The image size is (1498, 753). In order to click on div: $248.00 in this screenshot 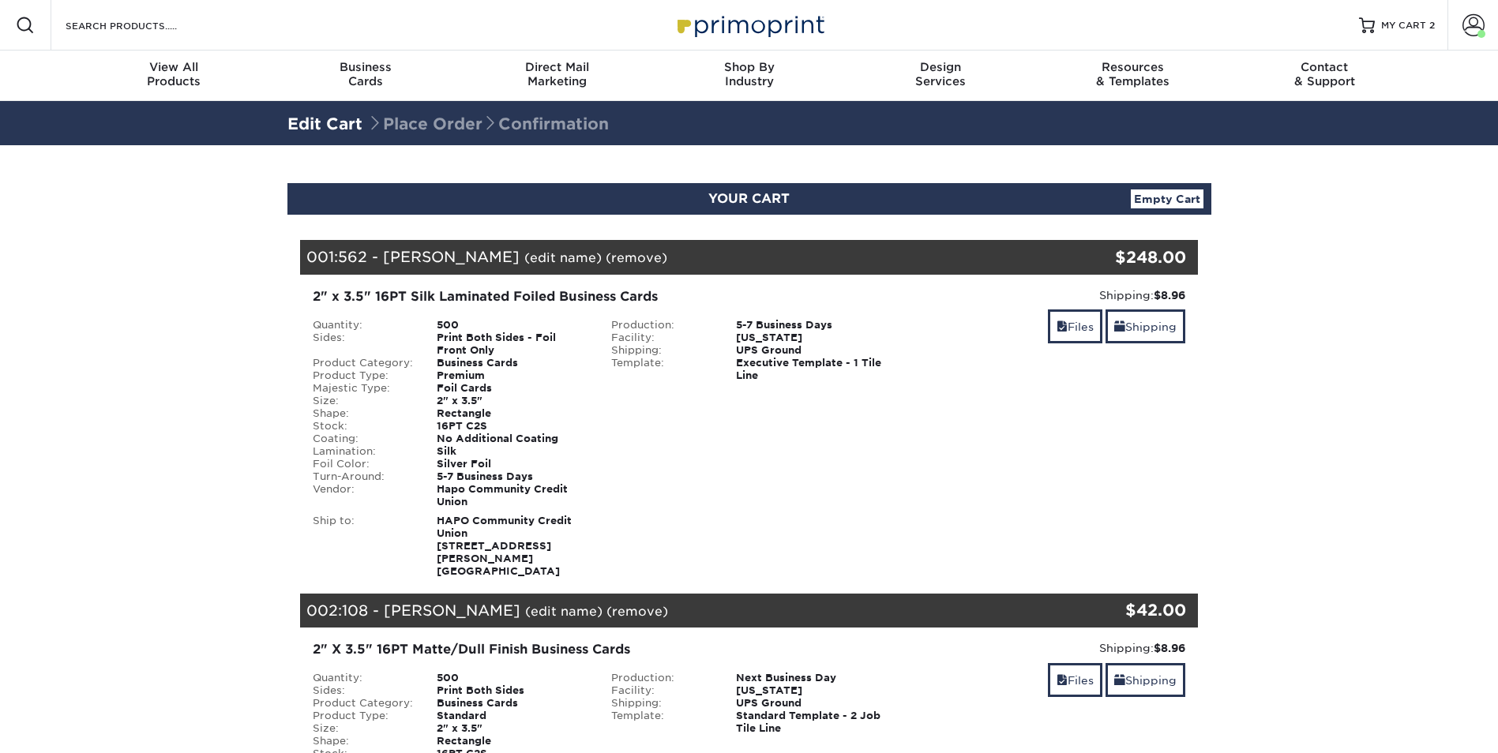, I will do `click(1117, 257)`.